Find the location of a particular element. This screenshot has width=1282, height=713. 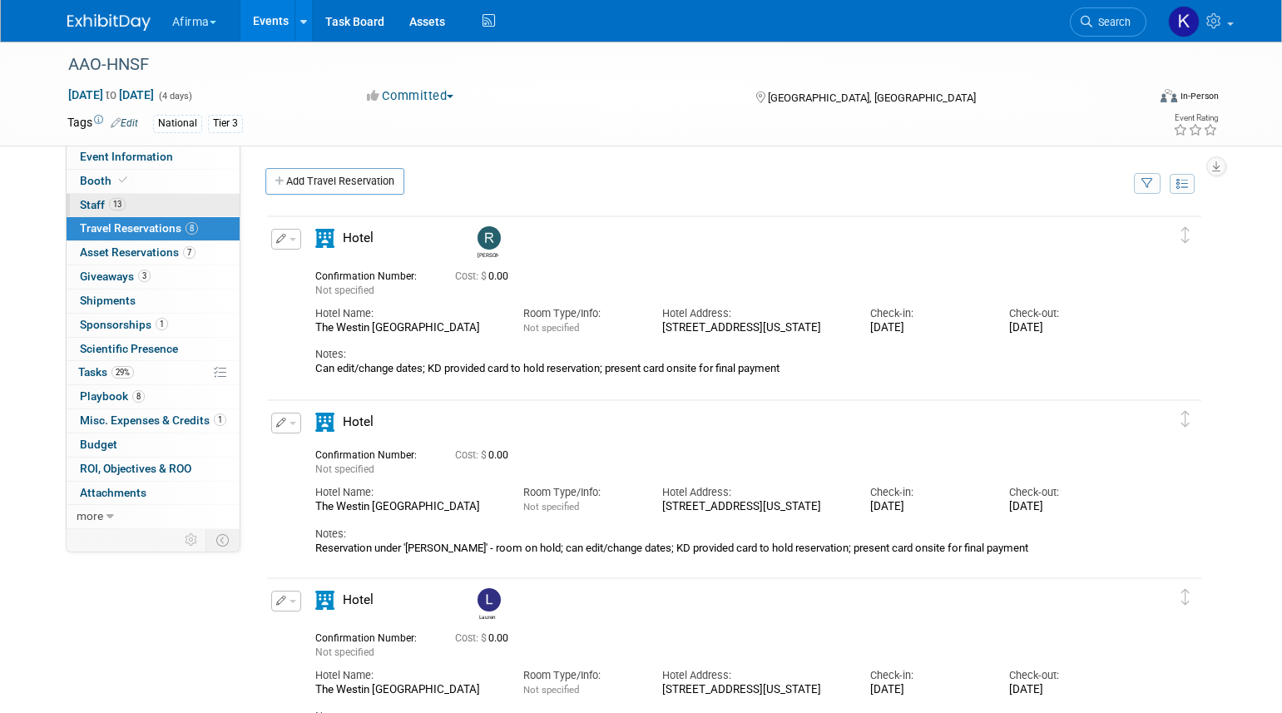

span: to is located at coordinates (111, 95).